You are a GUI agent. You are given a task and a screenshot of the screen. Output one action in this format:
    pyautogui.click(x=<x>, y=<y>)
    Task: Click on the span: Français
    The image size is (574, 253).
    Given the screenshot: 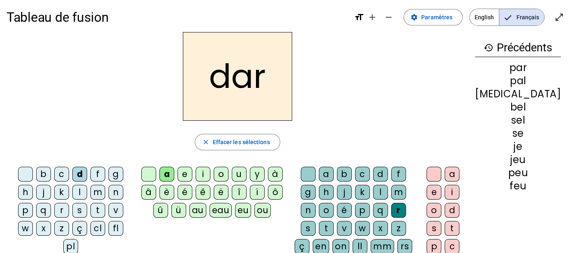 What is the action you would take?
    pyautogui.click(x=521, y=17)
    